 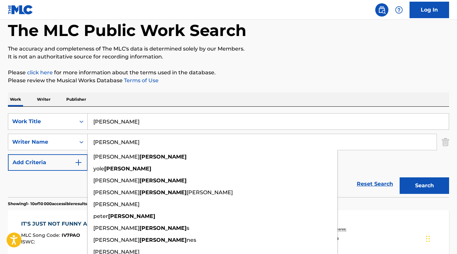 What do you see at coordinates (229, 57) in the screenshot?
I see `p: It is not an authoritative source for recording information.` at bounding box center [229, 57].